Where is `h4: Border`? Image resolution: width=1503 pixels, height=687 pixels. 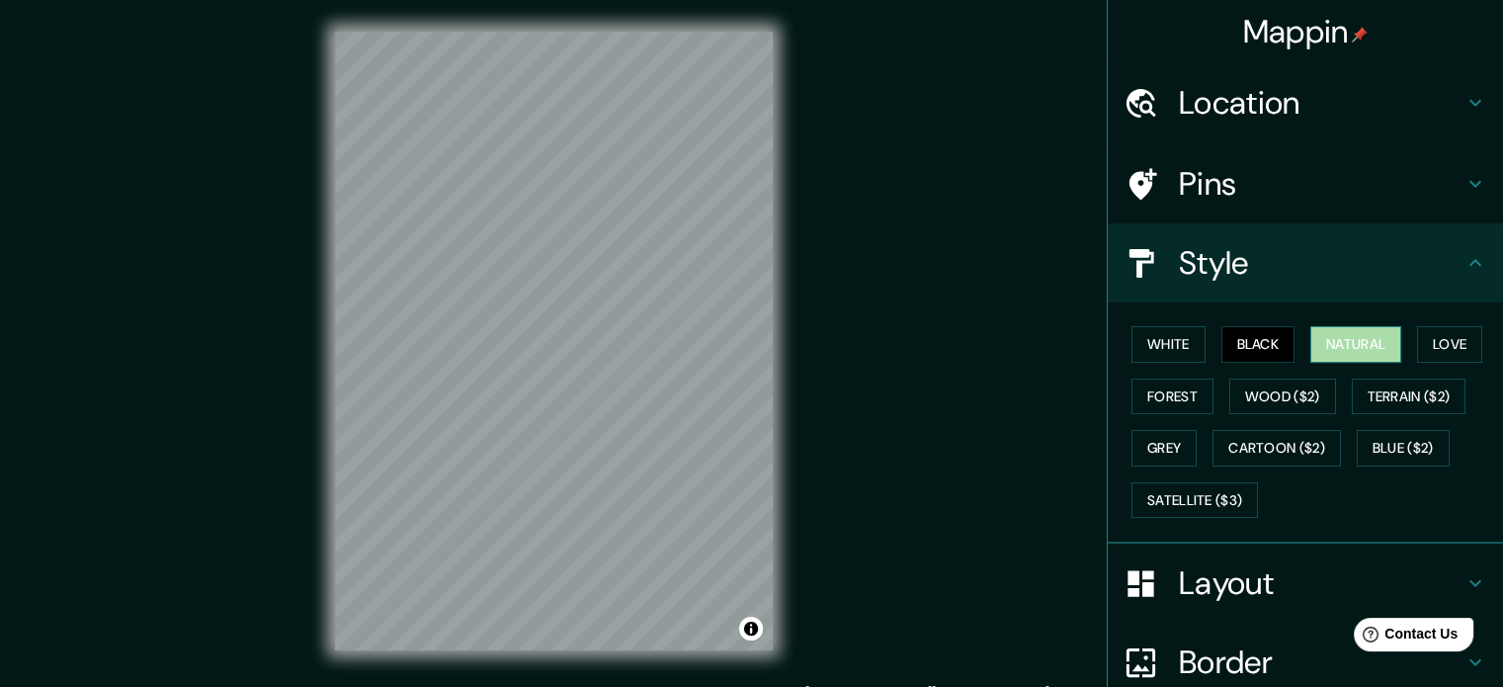
h4: Border is located at coordinates (1321, 662).